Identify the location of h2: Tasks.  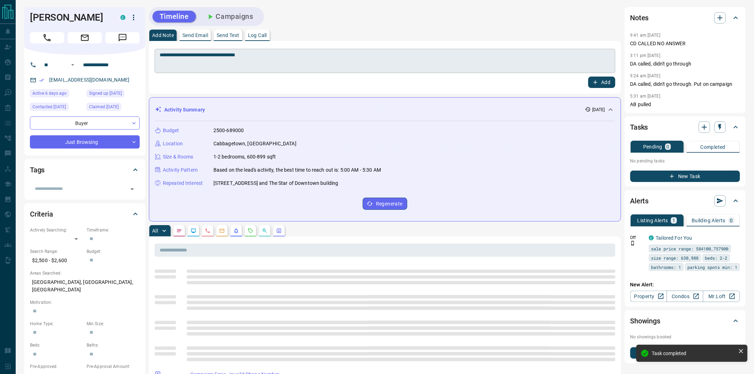
(639, 127).